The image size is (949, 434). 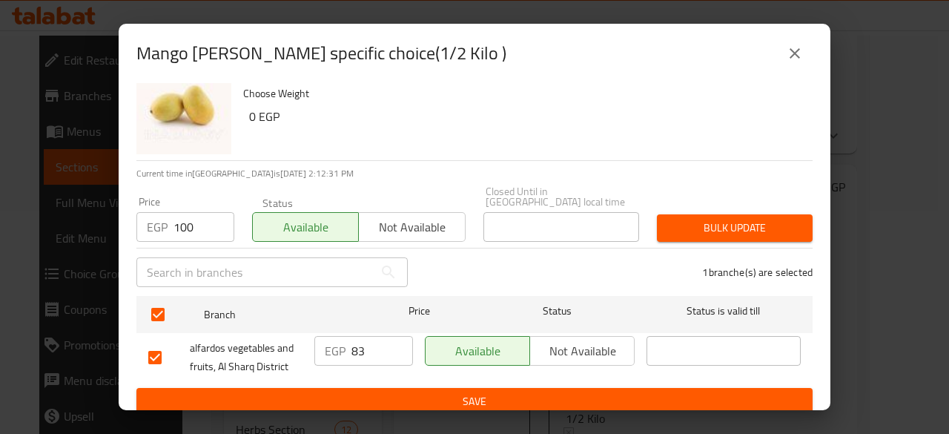 I want to click on p: Choose Weight, so click(x=522, y=93).